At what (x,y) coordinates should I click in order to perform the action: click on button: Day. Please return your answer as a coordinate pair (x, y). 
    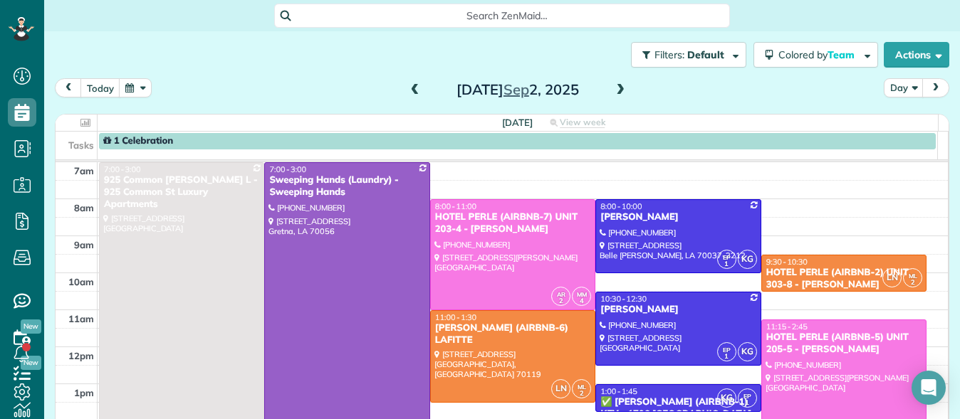
    Looking at the image, I should click on (903, 88).